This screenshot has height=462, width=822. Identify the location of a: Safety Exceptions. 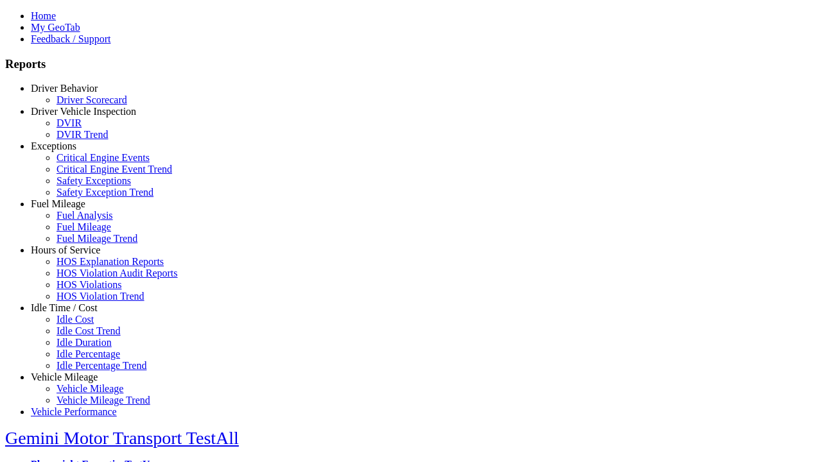
(94, 180).